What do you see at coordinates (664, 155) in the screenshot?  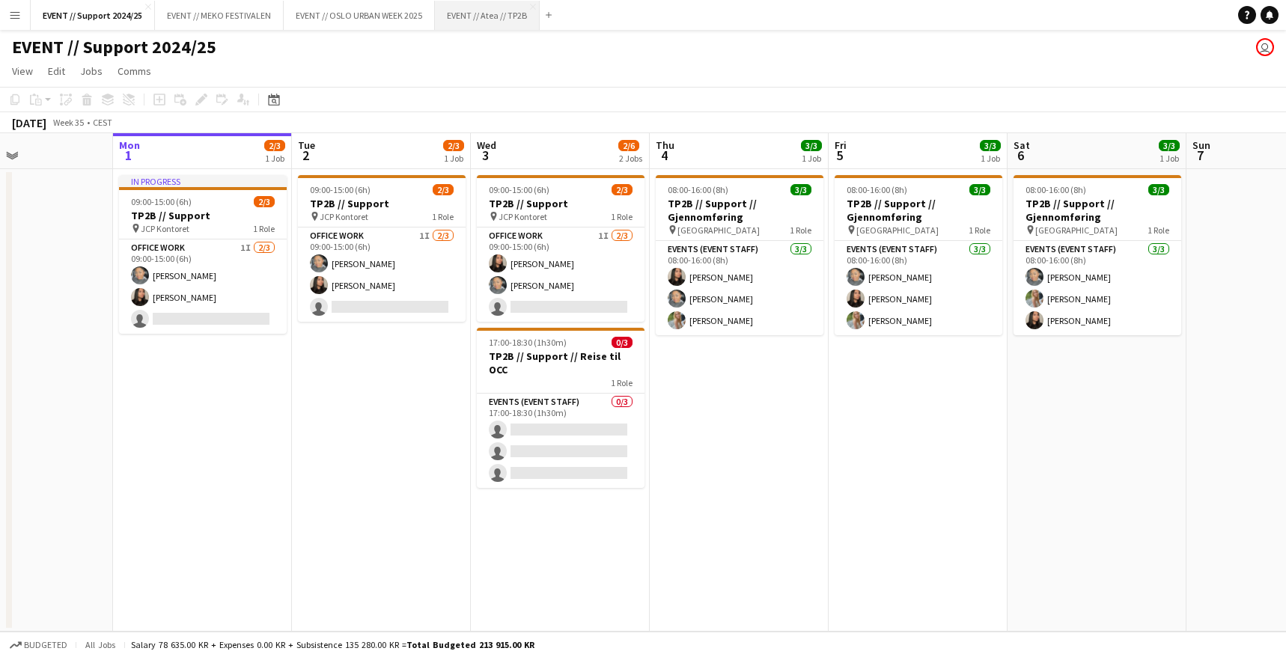 I see `span: 4` at bounding box center [664, 155].